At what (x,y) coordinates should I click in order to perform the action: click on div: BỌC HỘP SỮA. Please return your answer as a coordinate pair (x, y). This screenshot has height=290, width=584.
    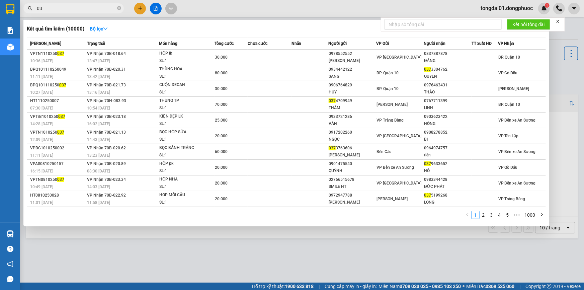
    Looking at the image, I should click on (184, 132).